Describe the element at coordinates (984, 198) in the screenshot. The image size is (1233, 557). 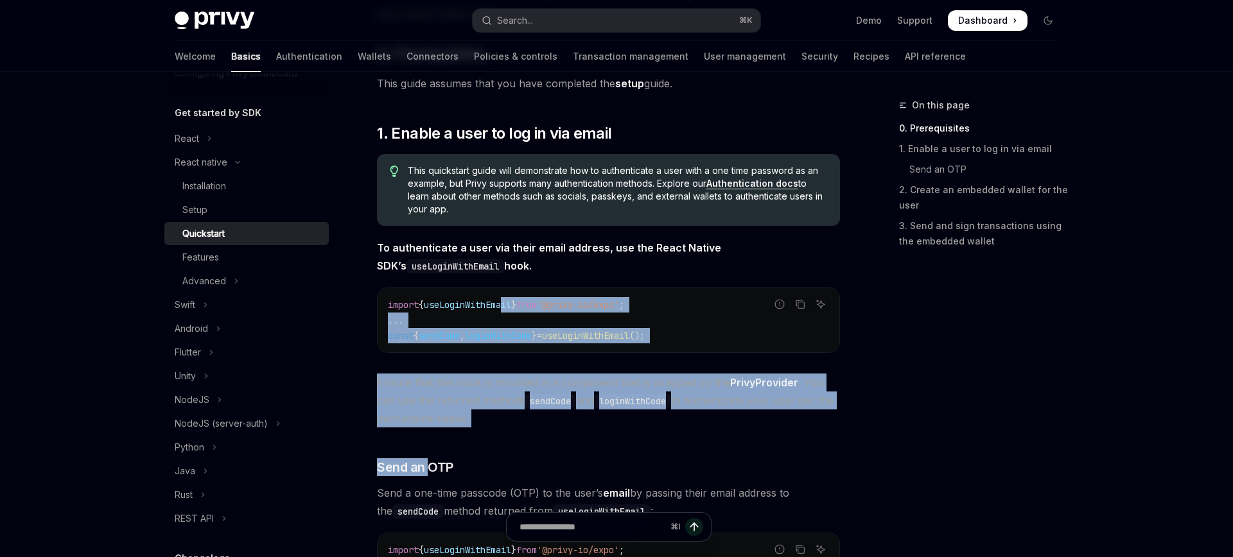
I see `a: 2. Create an embedded wallet for the user` at that location.